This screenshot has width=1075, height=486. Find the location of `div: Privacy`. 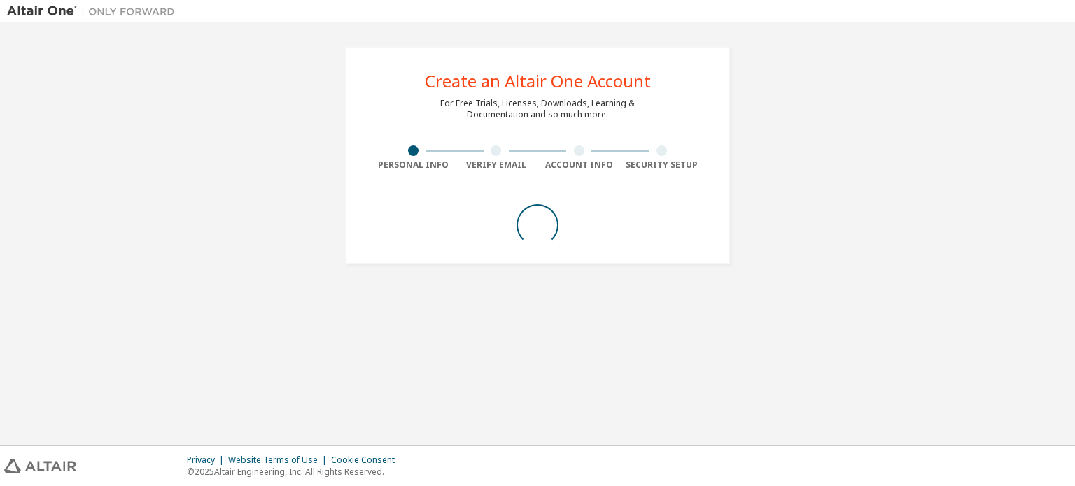

div: Privacy is located at coordinates (207, 460).